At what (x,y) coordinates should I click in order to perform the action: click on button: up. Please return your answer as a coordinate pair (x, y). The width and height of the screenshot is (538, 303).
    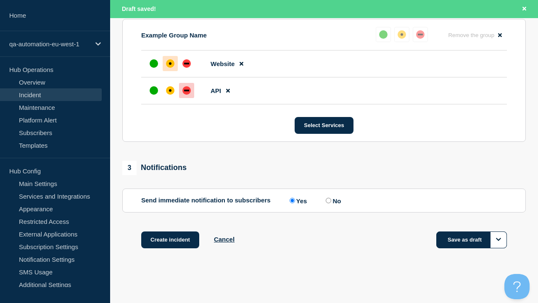
    Looking at the image, I should click on (384, 34).